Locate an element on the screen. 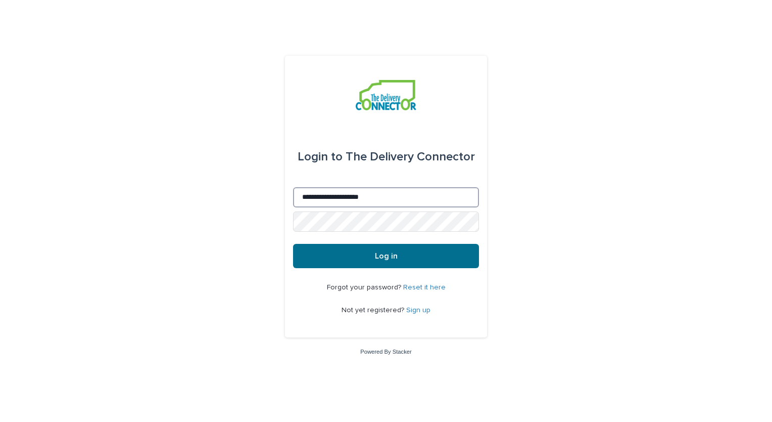 This screenshot has height=422, width=772. div: The Delivery Connector is located at coordinates (386, 157).